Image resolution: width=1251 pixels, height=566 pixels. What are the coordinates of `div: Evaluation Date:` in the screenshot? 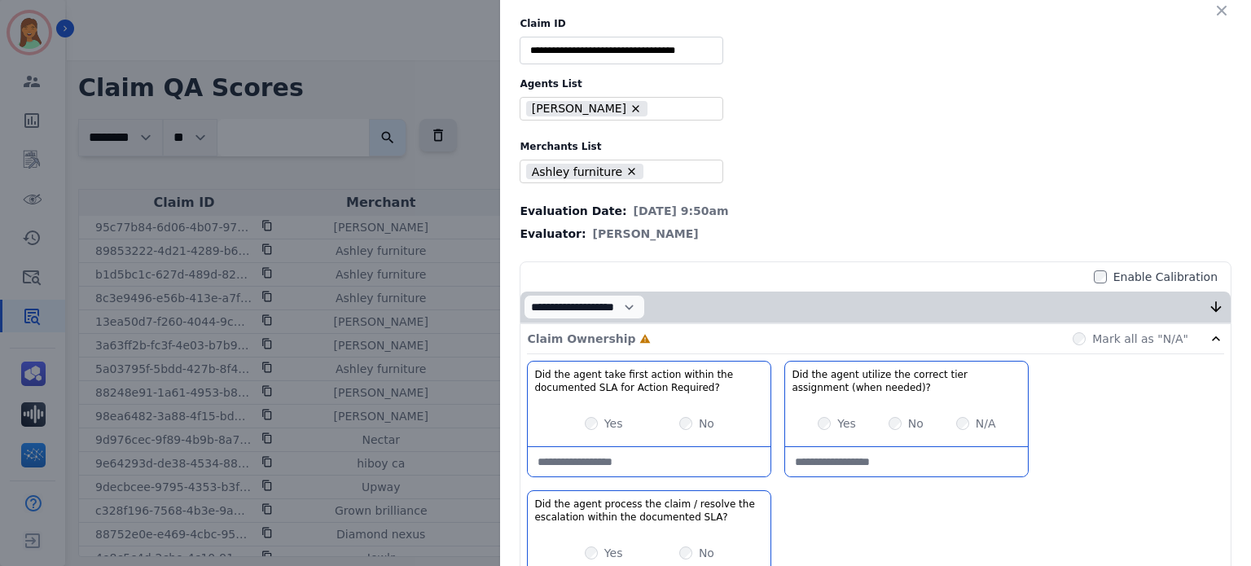 It's located at (876, 211).